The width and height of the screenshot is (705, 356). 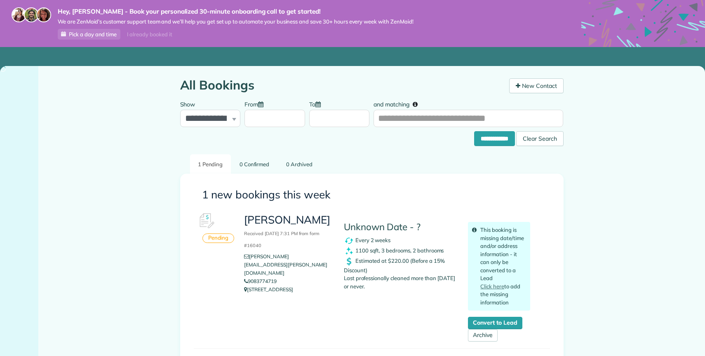 I want to click on a: 1 Pending, so click(x=210, y=164).